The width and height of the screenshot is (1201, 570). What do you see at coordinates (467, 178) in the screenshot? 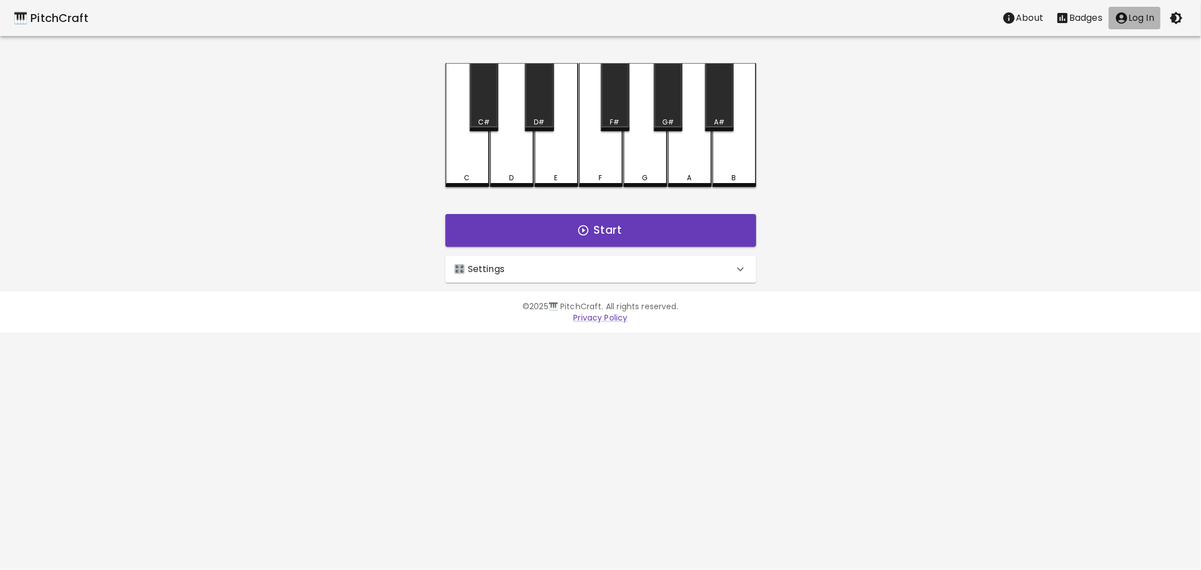
I see `div: C` at bounding box center [467, 178].